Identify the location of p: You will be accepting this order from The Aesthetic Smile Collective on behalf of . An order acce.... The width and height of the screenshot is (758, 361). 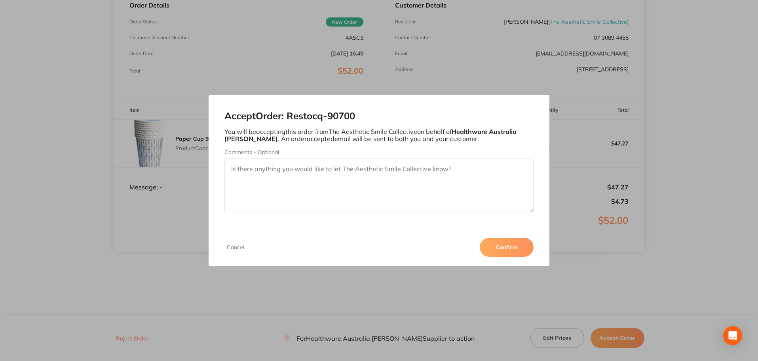
(379, 135).